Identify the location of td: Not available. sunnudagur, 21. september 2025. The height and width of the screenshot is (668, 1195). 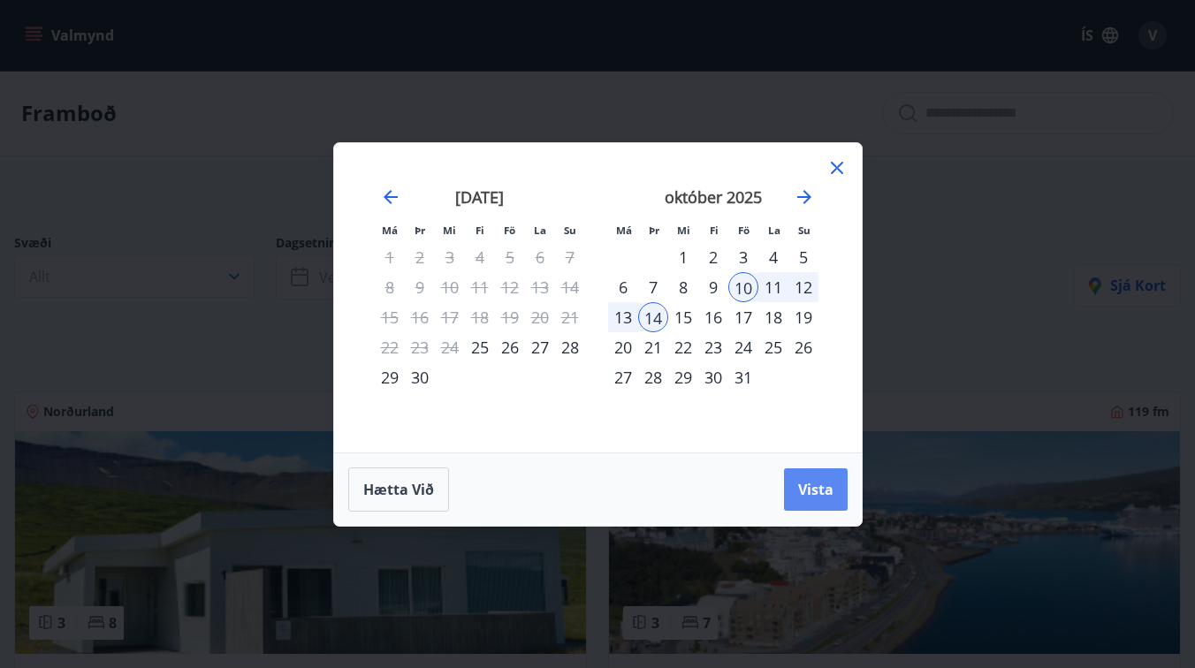
(570, 317).